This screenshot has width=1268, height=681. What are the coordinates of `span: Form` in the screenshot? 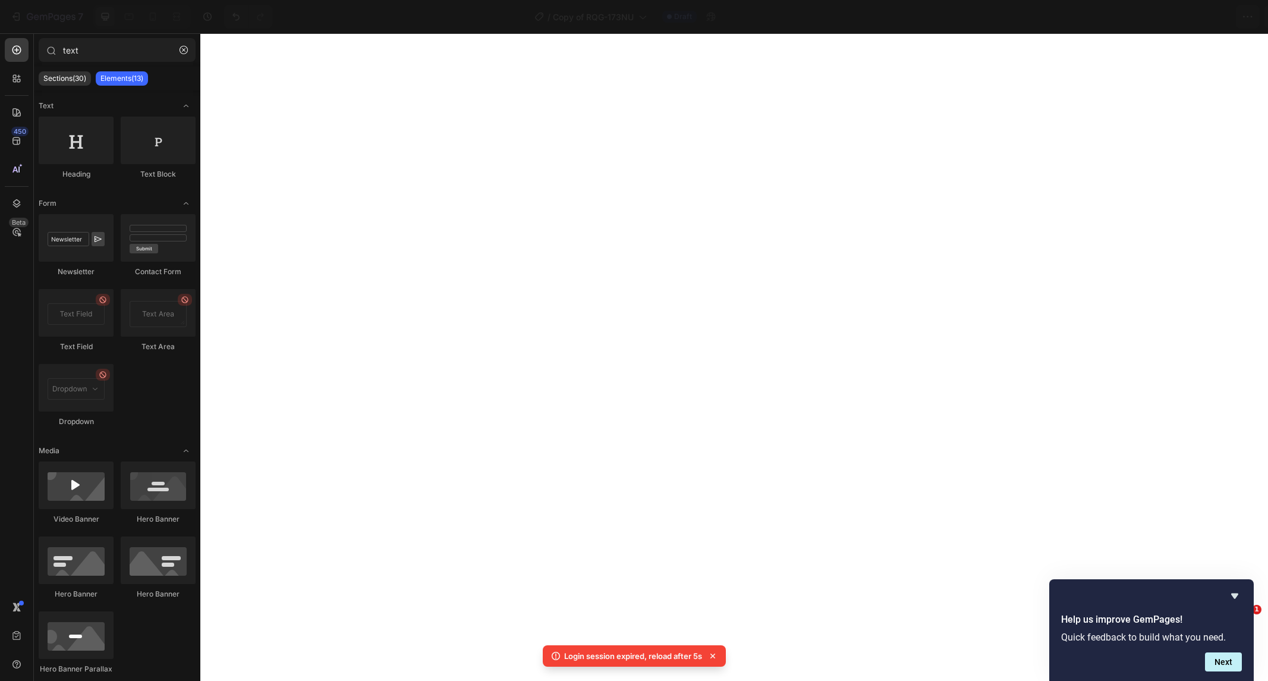 It's located at (48, 203).